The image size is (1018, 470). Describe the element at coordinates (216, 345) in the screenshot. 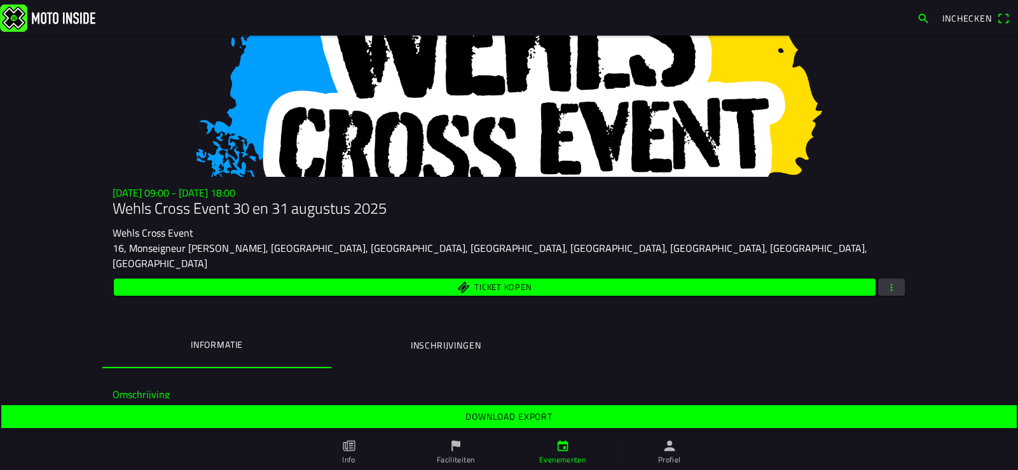

I see `ion-label: Informatie` at that location.